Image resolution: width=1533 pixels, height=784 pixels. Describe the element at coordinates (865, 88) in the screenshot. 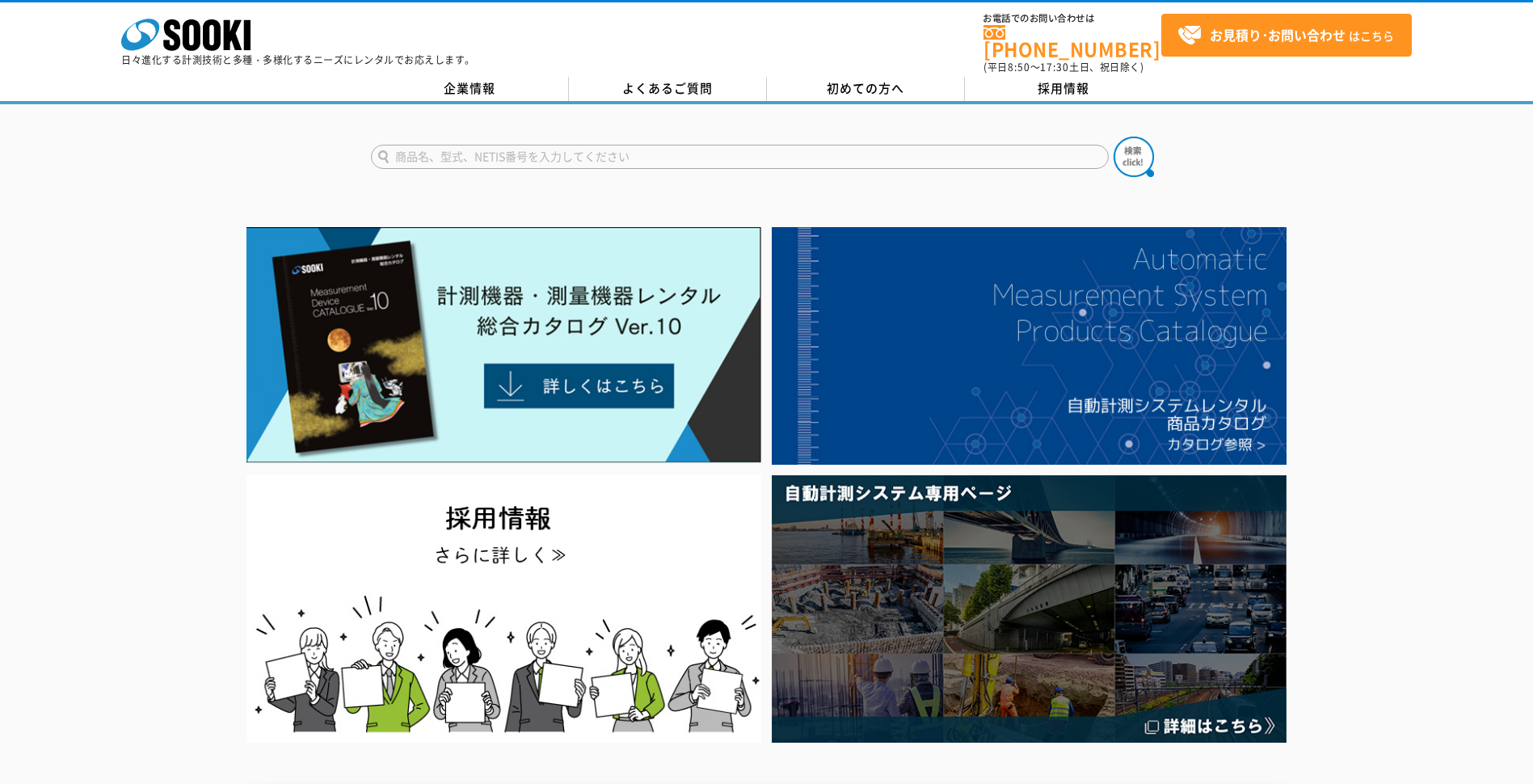

I see `span: 初めての方へ` at that location.